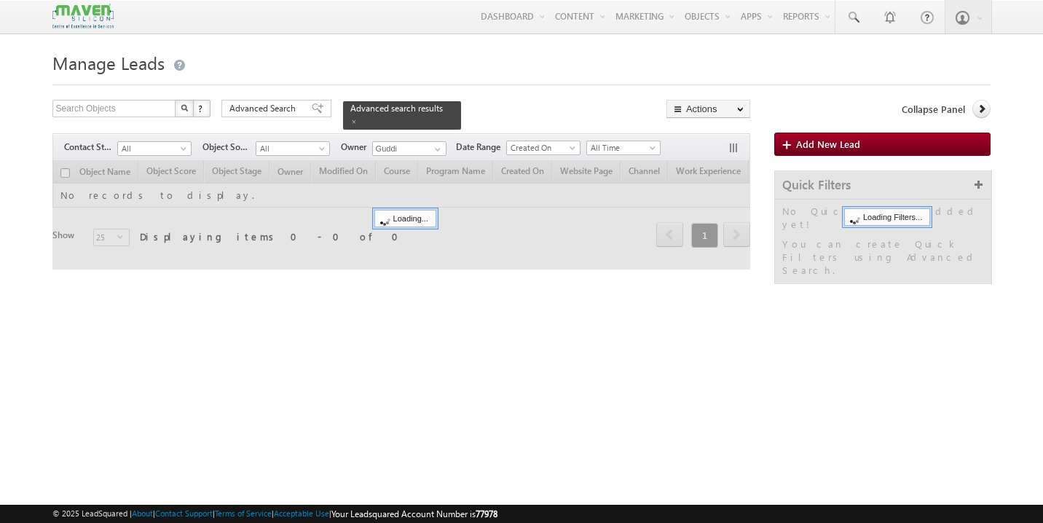 The image size is (1043, 523). Describe the element at coordinates (83, 16) in the screenshot. I see `img: Custom Logo` at that location.